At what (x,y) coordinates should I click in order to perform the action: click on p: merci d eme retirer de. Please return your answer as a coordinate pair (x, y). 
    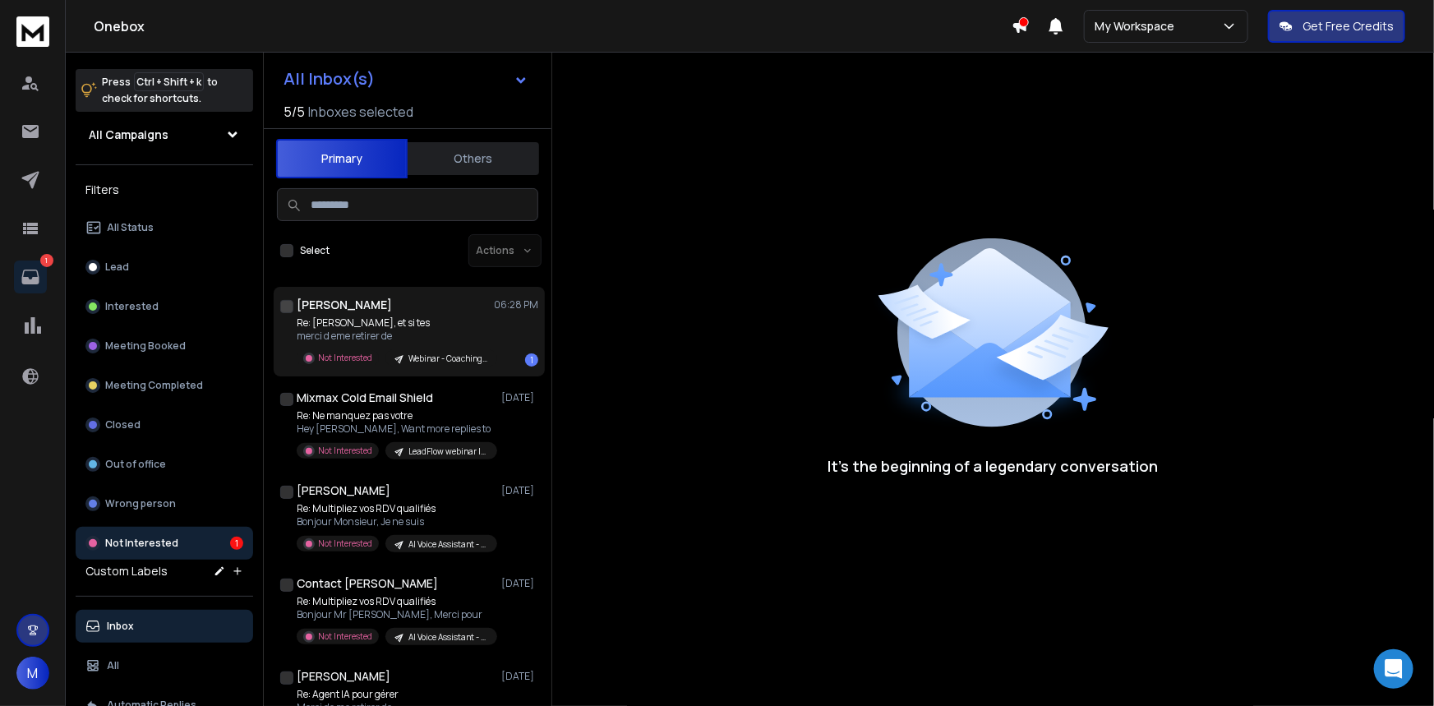
    Looking at the image, I should click on (395, 336).